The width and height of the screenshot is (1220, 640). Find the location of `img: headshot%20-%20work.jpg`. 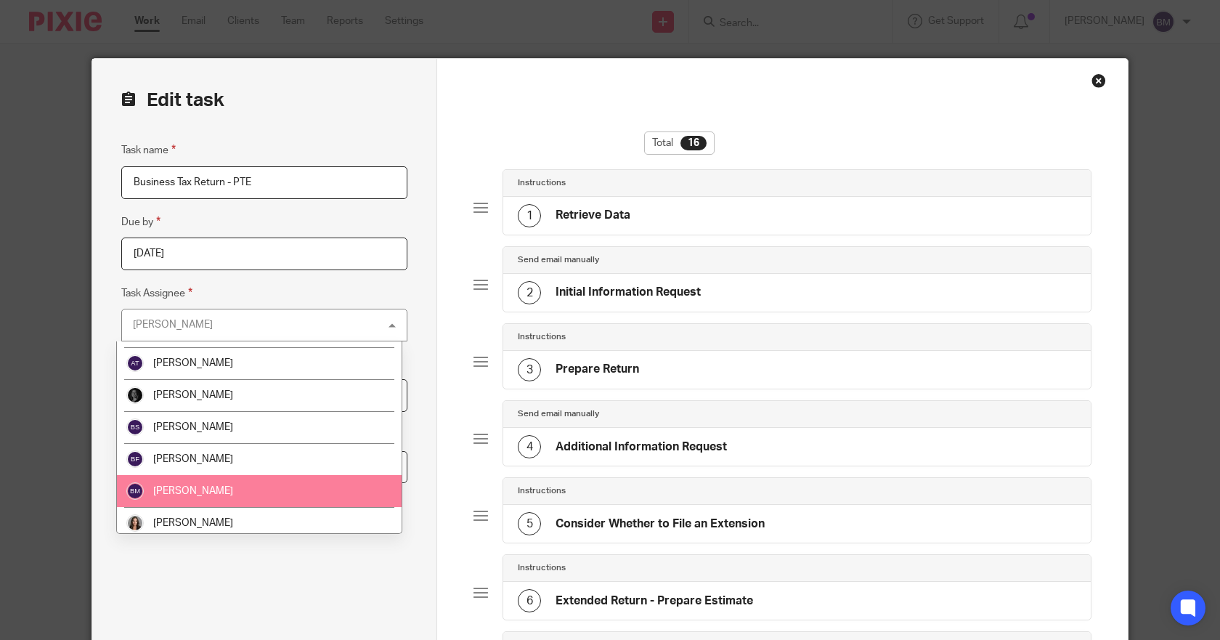

img: headshot%20-%20work.jpg is located at coordinates (135, 523).